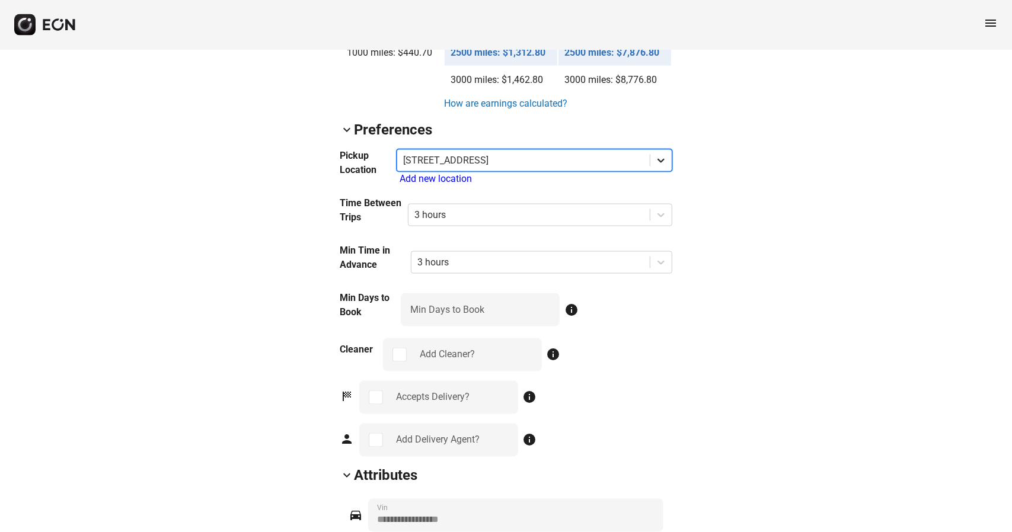  I want to click on a: How are earnings calculated?, so click(506, 104).